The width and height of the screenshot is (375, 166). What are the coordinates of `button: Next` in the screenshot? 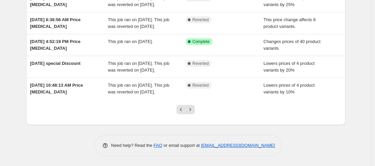 It's located at (190, 109).